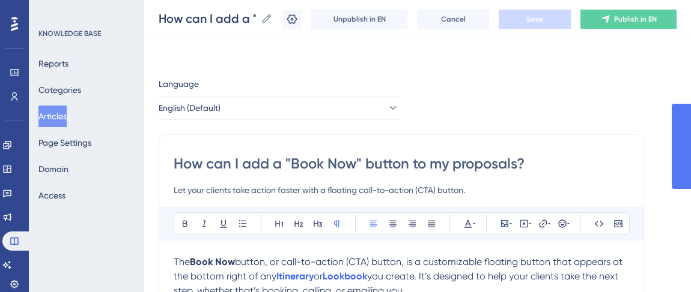  Describe the element at coordinates (52, 196) in the screenshot. I see `button: Access` at that location.